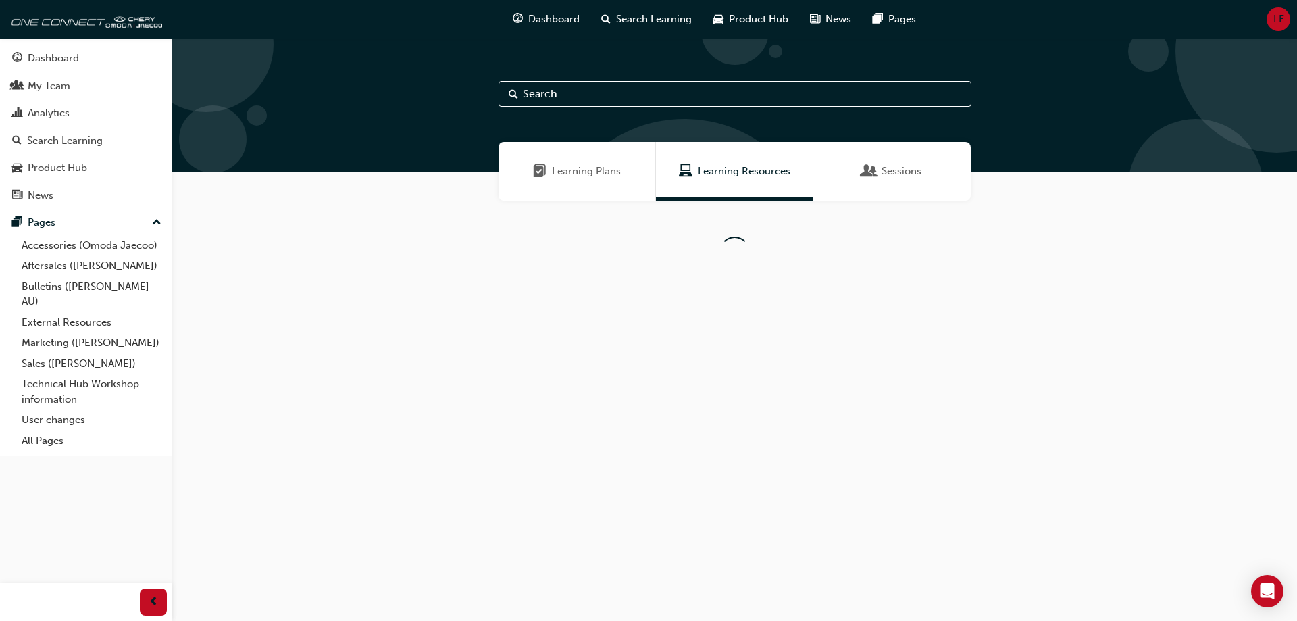  I want to click on a: SessionsSessions, so click(892, 171).